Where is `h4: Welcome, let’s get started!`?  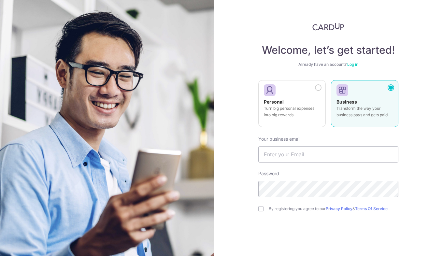
h4: Welcome, let’s get started! is located at coordinates (328, 50).